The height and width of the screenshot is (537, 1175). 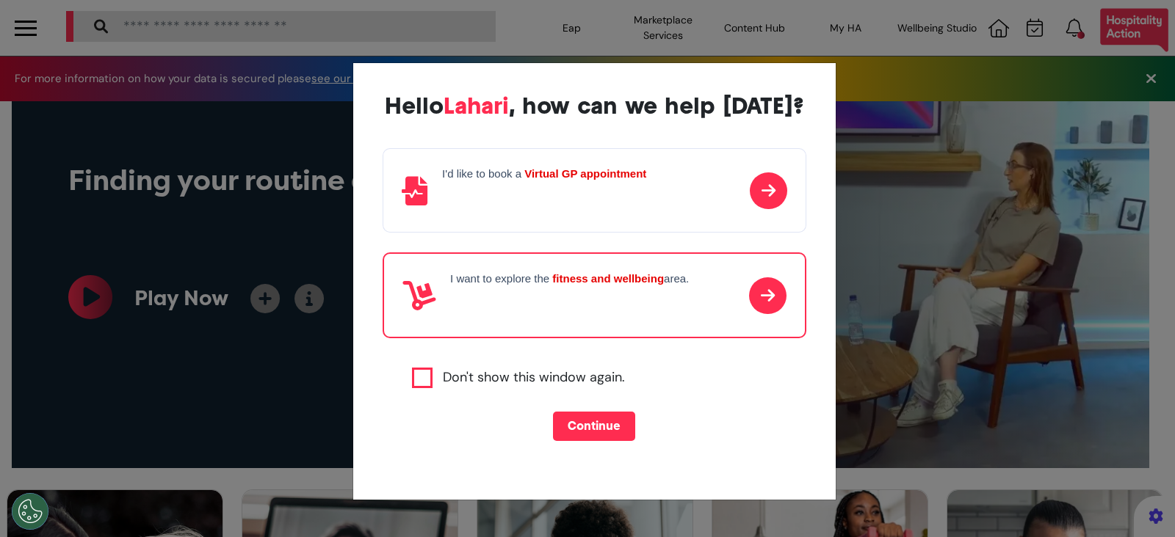 What do you see at coordinates (534, 378) in the screenshot?
I see `label: Don't show this window again.` at bounding box center [534, 378].